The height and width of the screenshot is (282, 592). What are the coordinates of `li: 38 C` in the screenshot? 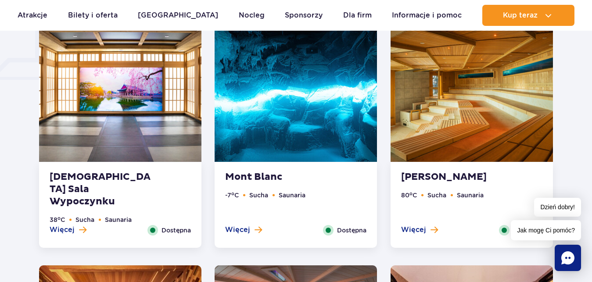 It's located at (57, 220).